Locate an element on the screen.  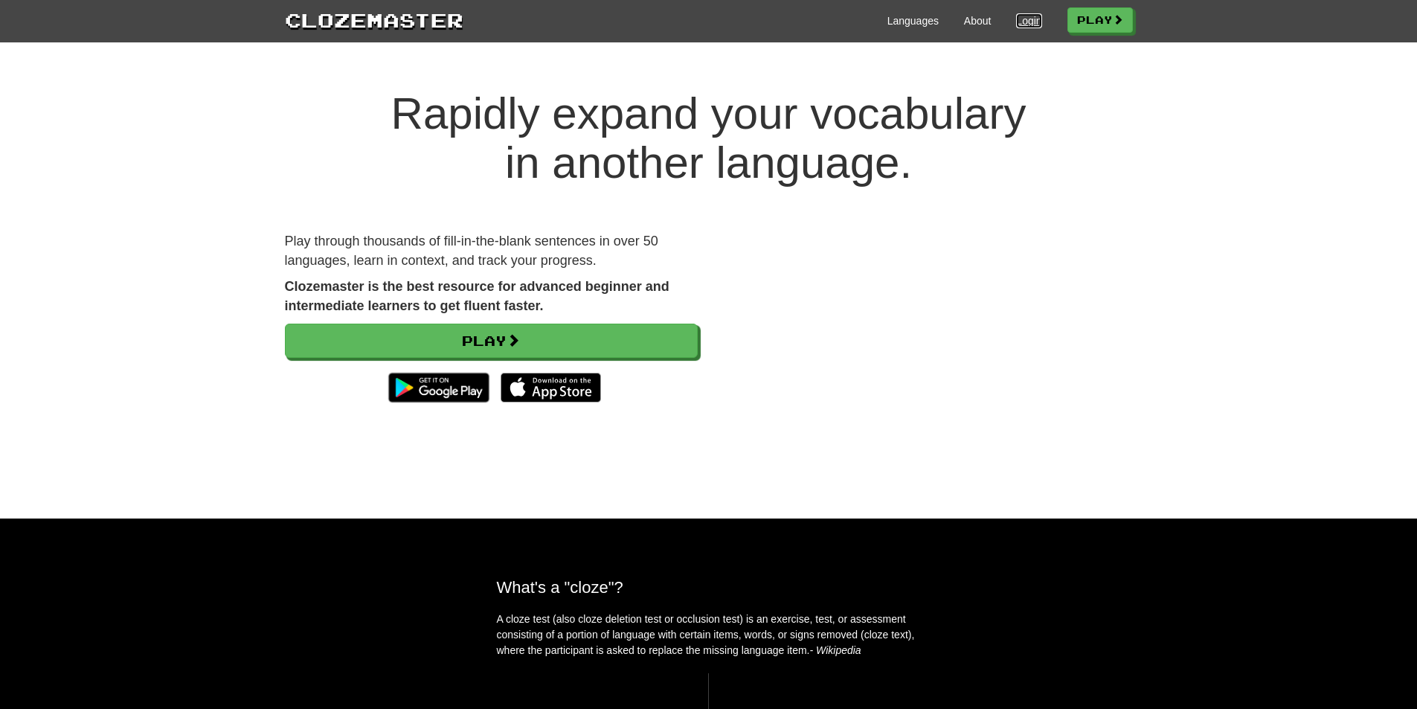
a: About is located at coordinates (978, 21).